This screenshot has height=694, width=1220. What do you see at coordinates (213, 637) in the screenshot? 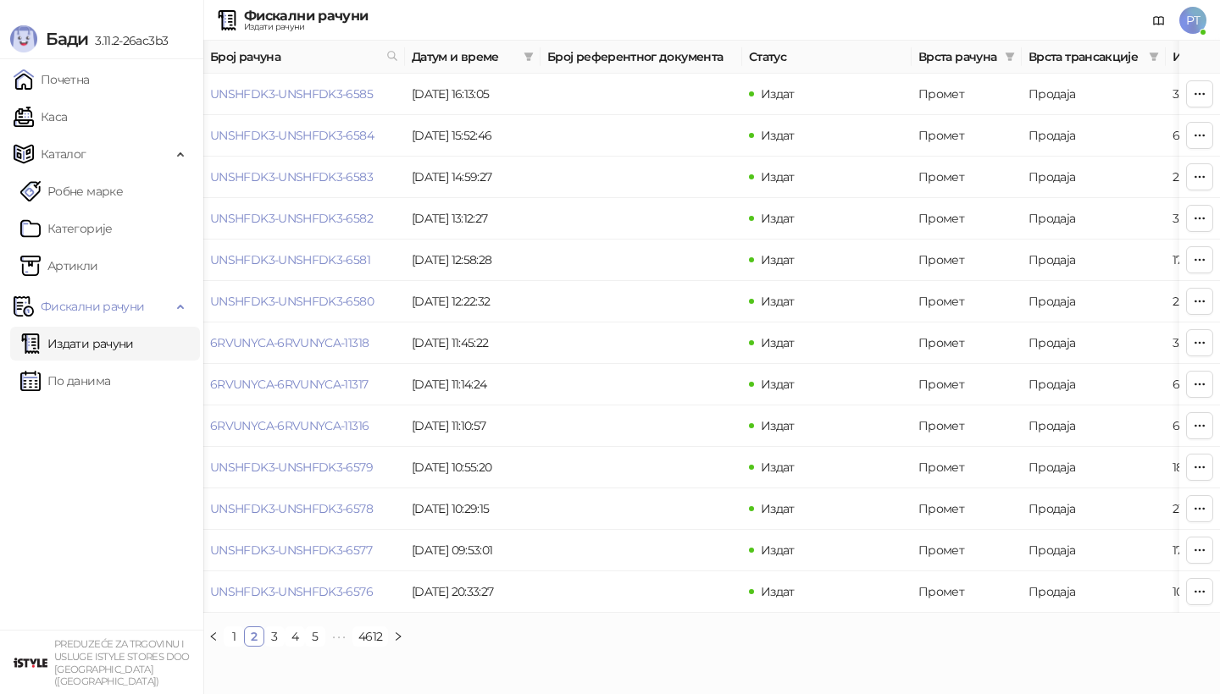
I see `li: Претходна страна` at bounding box center [213, 637].